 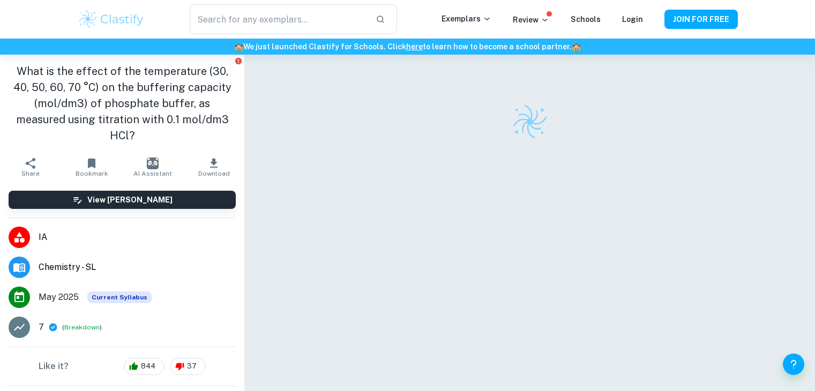 I want to click on span: Chemistry - SL, so click(x=137, y=267).